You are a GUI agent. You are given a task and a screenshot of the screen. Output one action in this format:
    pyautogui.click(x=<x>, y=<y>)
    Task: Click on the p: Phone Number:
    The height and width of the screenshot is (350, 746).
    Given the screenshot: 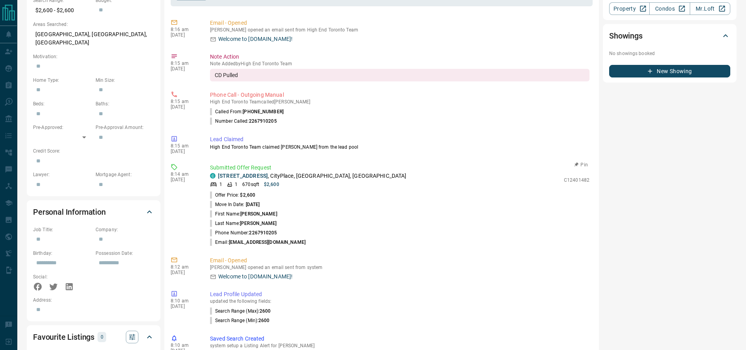 What is the action you would take?
    pyautogui.click(x=243, y=233)
    